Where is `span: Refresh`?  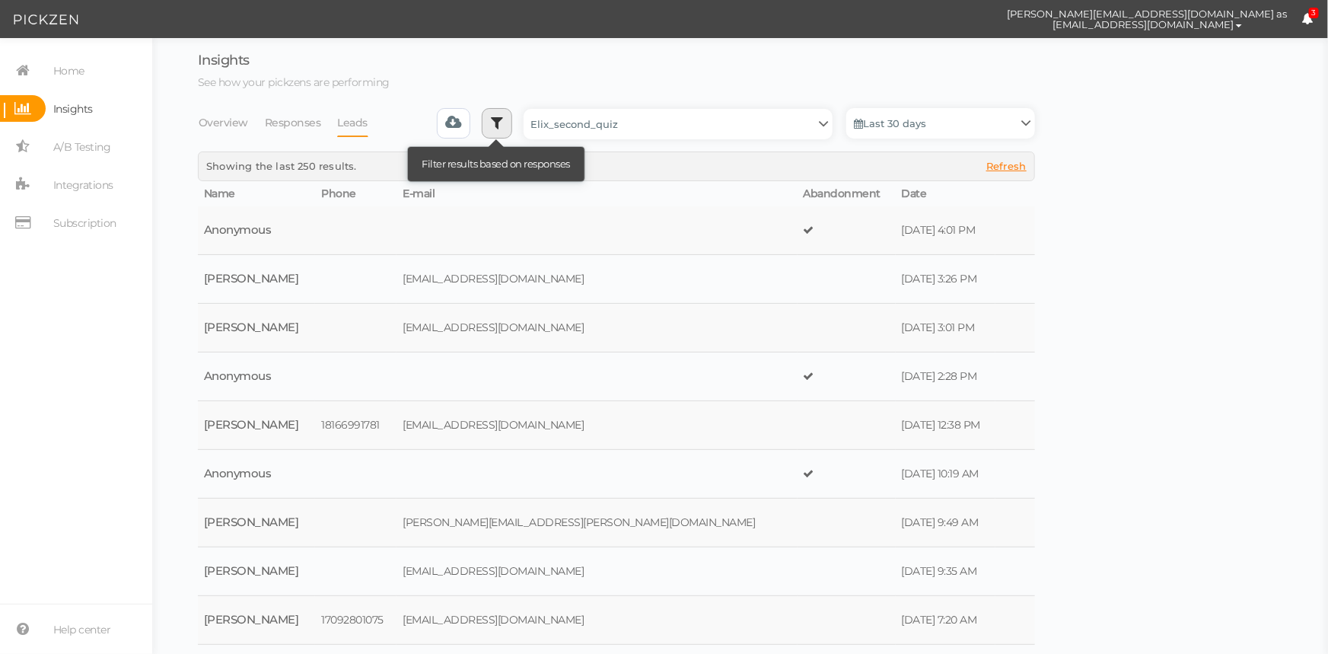 span: Refresh is located at coordinates (1006, 166).